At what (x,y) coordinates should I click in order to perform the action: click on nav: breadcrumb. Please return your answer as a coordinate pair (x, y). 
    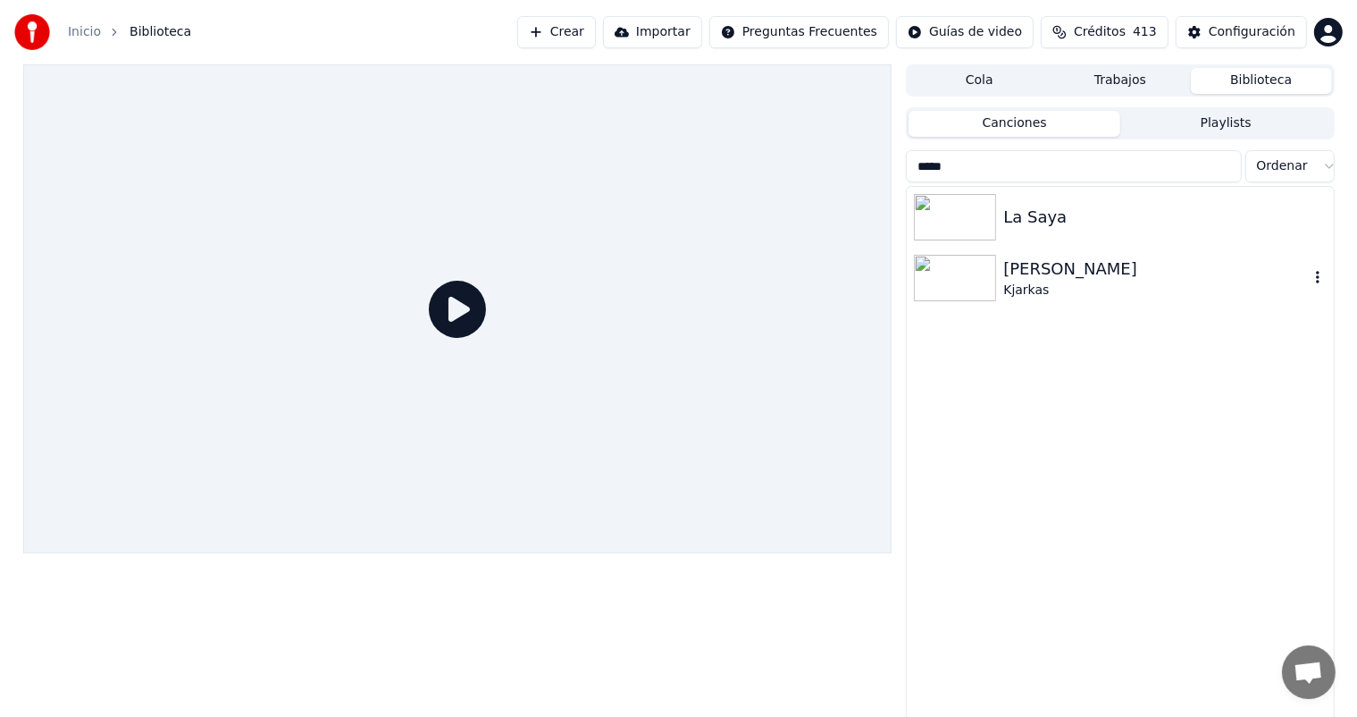
    Looking at the image, I should click on (130, 32).